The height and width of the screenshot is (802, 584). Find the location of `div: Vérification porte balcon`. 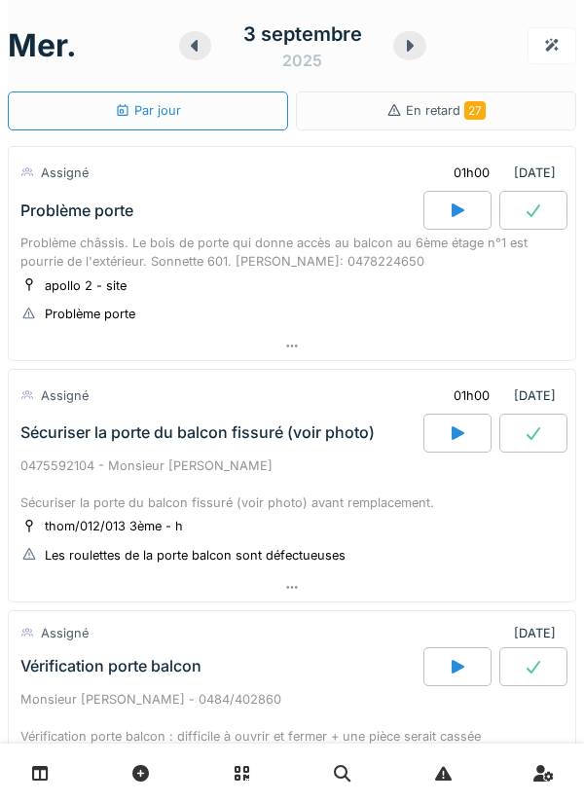

div: Vérification porte balcon is located at coordinates (111, 666).